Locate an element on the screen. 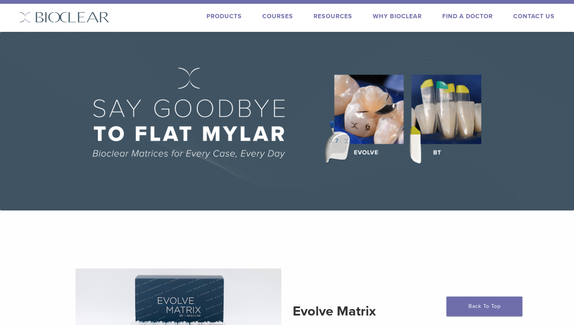 This screenshot has height=325, width=574. a: Resources is located at coordinates (333, 16).